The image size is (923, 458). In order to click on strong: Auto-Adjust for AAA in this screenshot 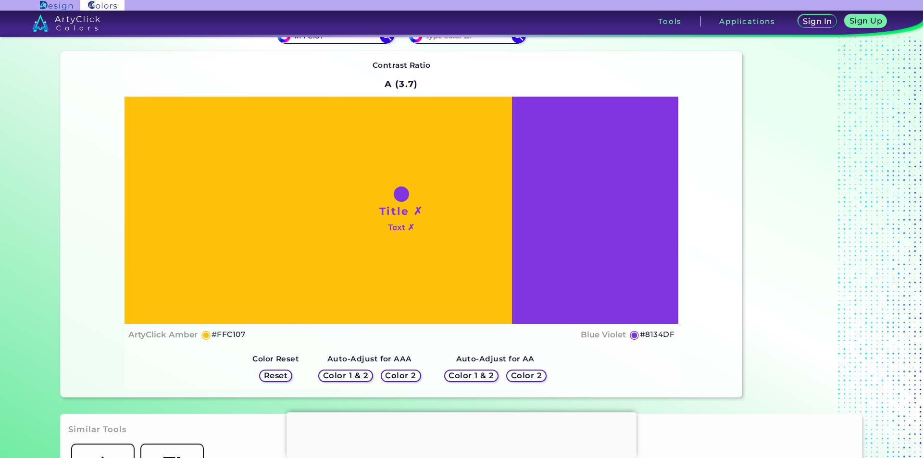, I will do `click(370, 359)`.